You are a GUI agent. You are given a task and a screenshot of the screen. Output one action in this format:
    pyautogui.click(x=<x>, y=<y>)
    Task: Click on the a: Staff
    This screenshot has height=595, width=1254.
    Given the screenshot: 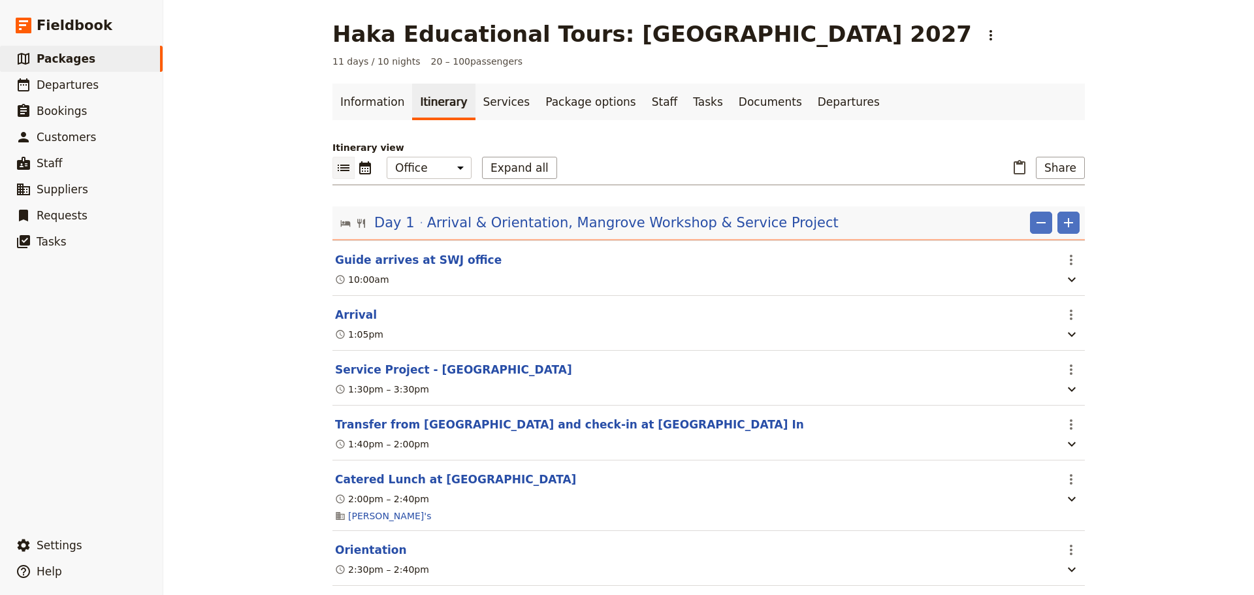 What is the action you would take?
    pyautogui.click(x=665, y=102)
    